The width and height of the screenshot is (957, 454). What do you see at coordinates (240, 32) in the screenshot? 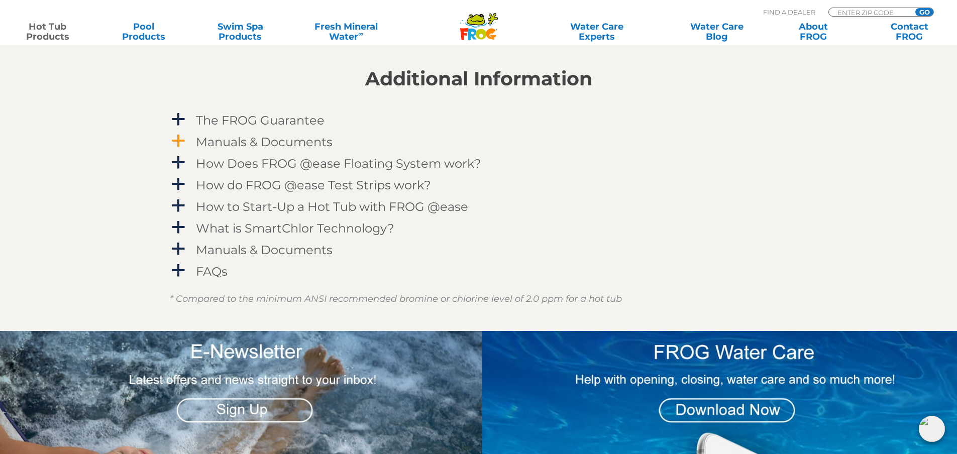
I see `a: Swim SpaProducts` at bounding box center [240, 32].